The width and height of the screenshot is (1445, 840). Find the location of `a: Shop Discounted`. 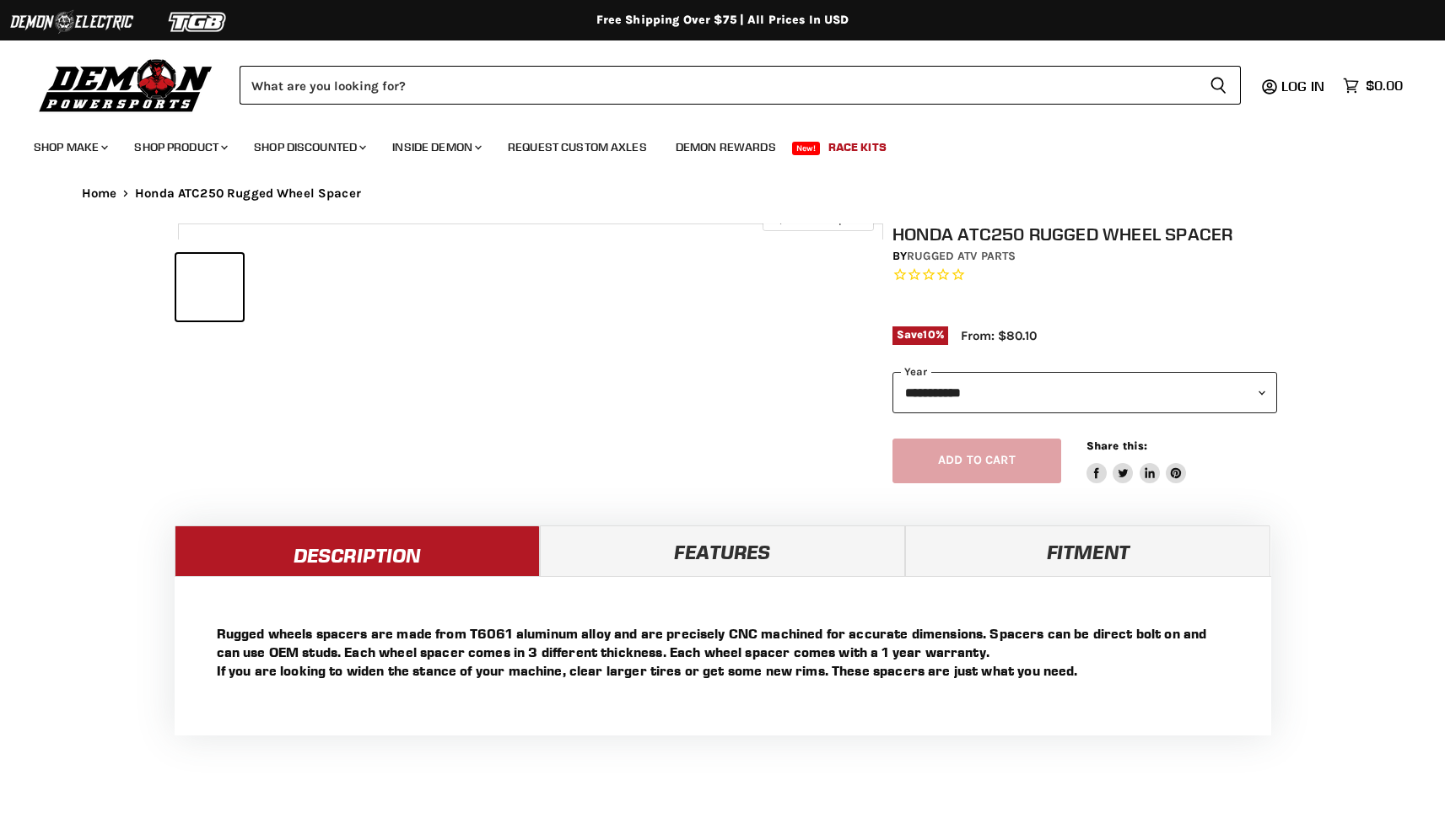

a: Shop Discounted is located at coordinates (309, 147).